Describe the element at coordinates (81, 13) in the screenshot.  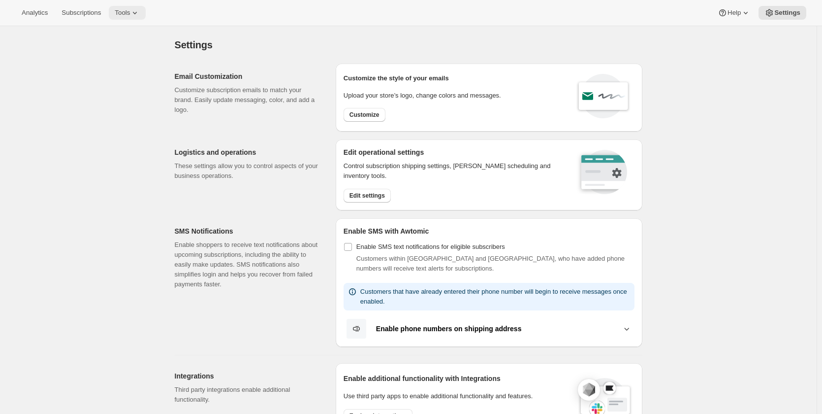
I see `span: Subscriptions` at that location.